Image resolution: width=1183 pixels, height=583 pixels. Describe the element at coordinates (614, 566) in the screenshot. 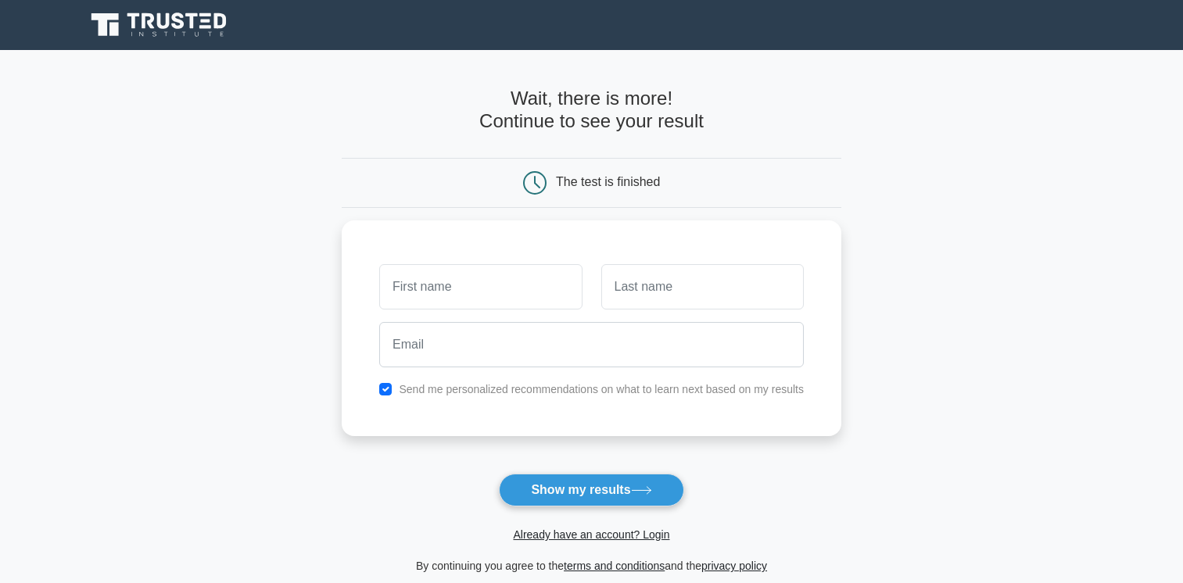

I see `a: terms and conditions` at that location.